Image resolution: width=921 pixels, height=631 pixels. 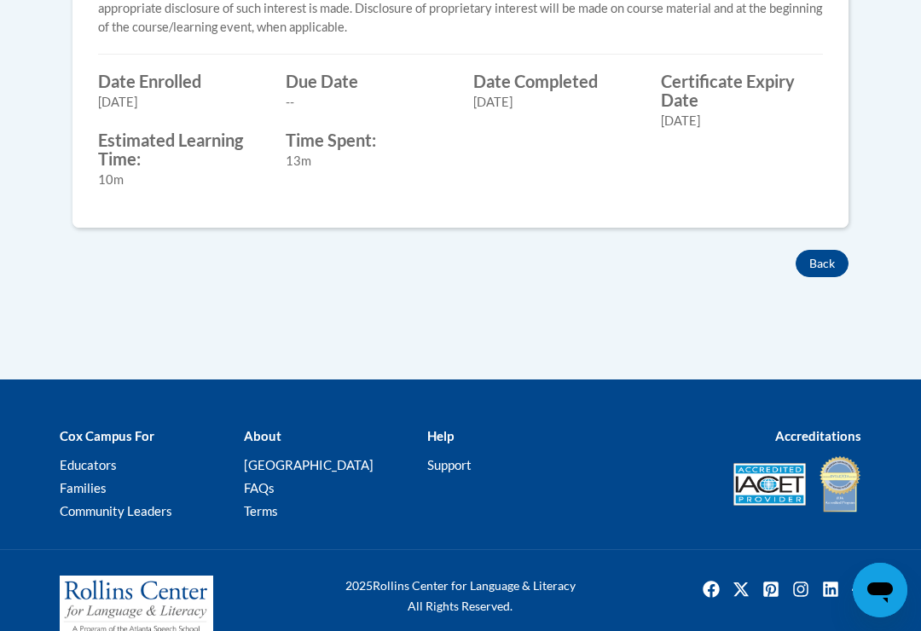 I want to click on label: Time Spent:, so click(x=367, y=140).